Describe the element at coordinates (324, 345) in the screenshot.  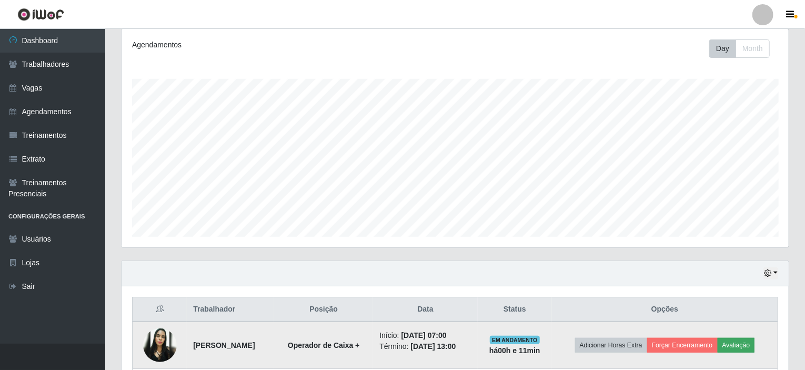
I see `strong: Operador de Caixa +` at that location.